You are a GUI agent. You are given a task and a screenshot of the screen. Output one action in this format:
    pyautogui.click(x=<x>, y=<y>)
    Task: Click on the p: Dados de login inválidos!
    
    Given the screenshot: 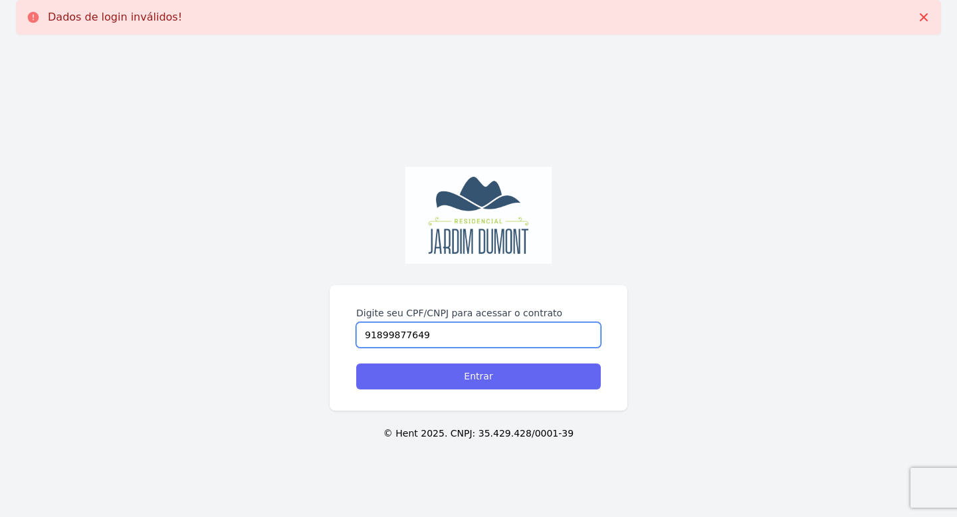 What is the action you would take?
    pyautogui.click(x=115, y=17)
    